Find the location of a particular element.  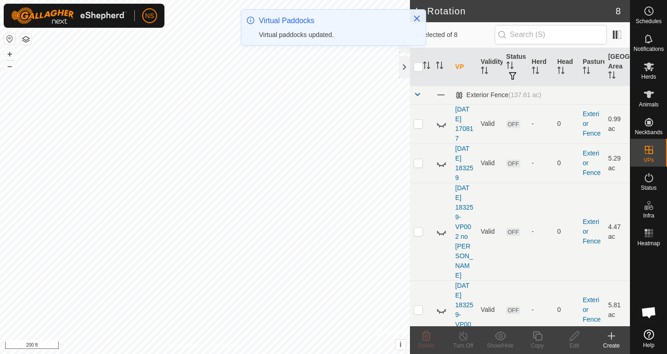

span: 8 is located at coordinates (618, 11).